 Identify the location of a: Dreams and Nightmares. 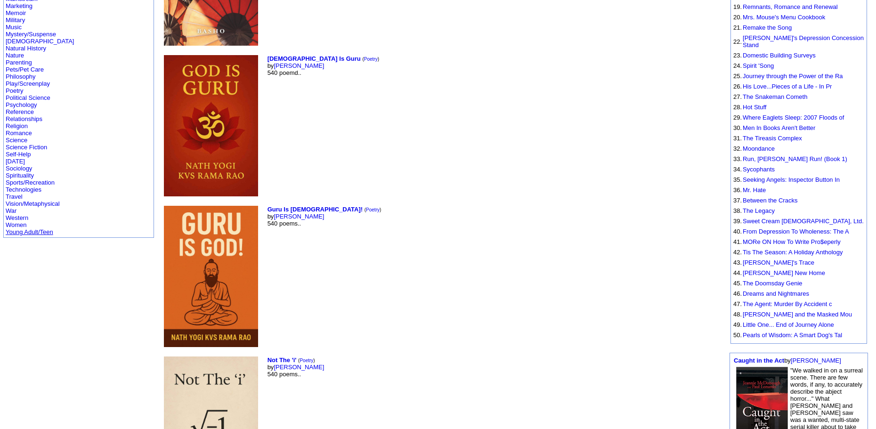
(775, 293).